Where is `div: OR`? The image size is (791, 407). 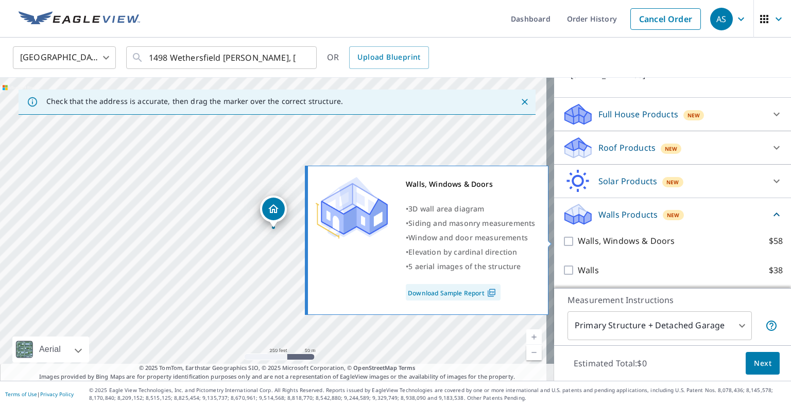 div: OR is located at coordinates (378, 58).